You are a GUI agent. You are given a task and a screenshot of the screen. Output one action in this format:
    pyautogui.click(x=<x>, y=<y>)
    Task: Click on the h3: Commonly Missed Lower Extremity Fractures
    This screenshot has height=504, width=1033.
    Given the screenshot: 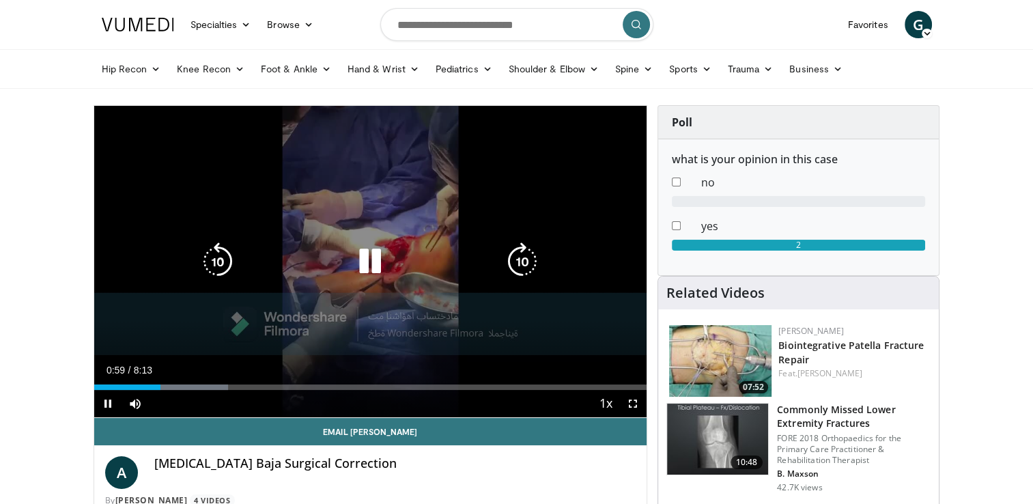 What is the action you would take?
    pyautogui.click(x=854, y=417)
    